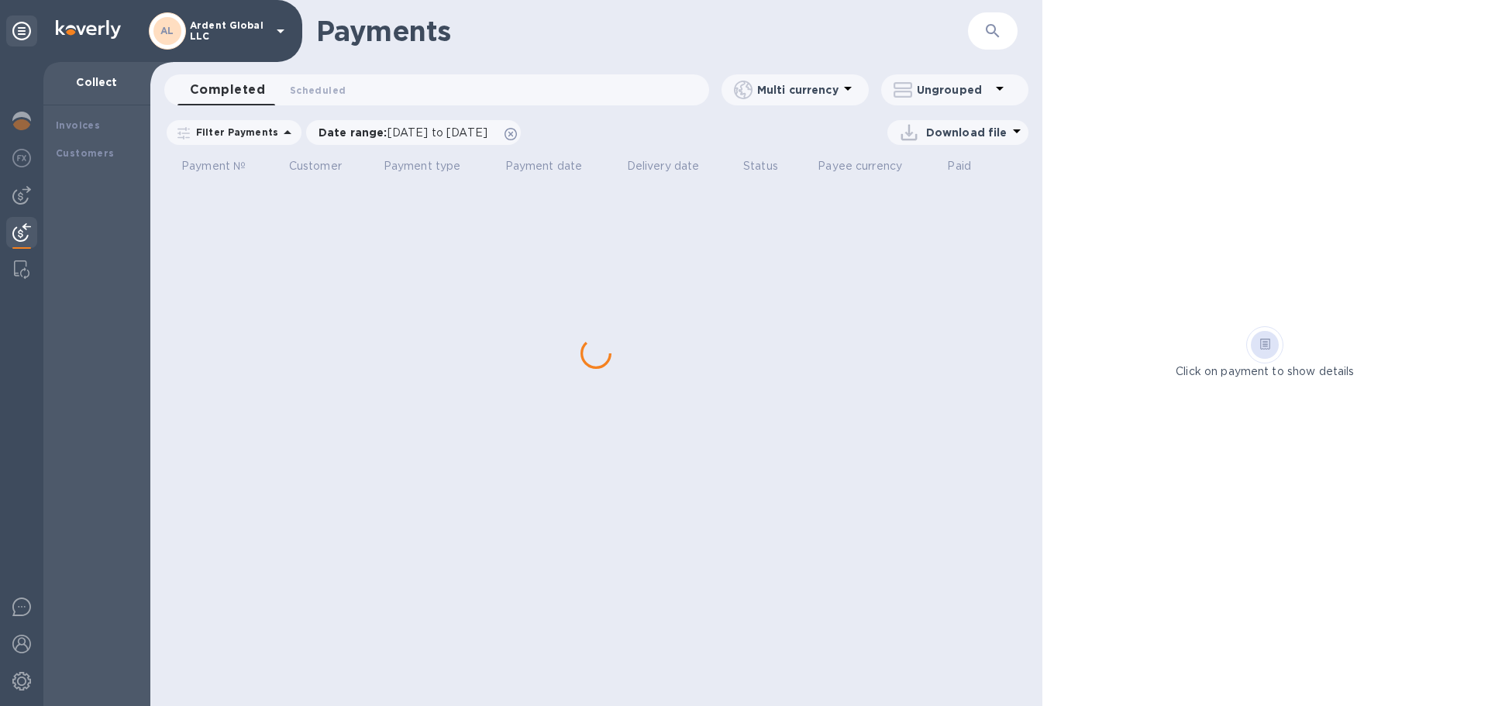 The image size is (1488, 706). I want to click on p: Status, so click(760, 166).